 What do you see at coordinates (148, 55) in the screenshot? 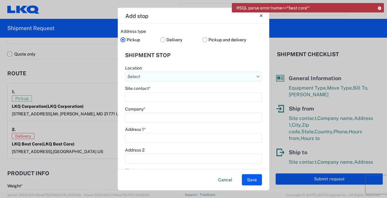
I see `h2: Shipment stop` at bounding box center [148, 55].